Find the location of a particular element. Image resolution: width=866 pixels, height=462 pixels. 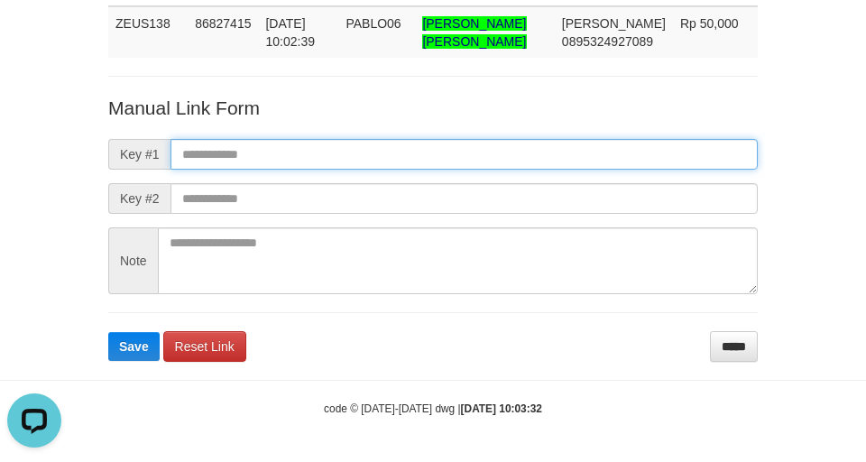

span: Reset Link is located at coordinates (205, 346).